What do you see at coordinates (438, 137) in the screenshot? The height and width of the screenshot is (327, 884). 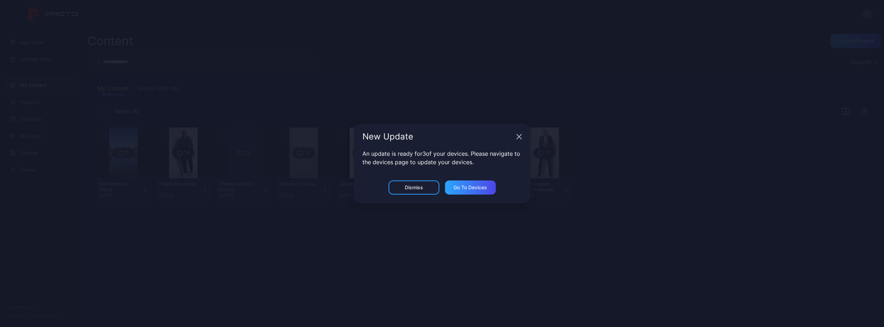 I see `div: New Update` at bounding box center [438, 137].